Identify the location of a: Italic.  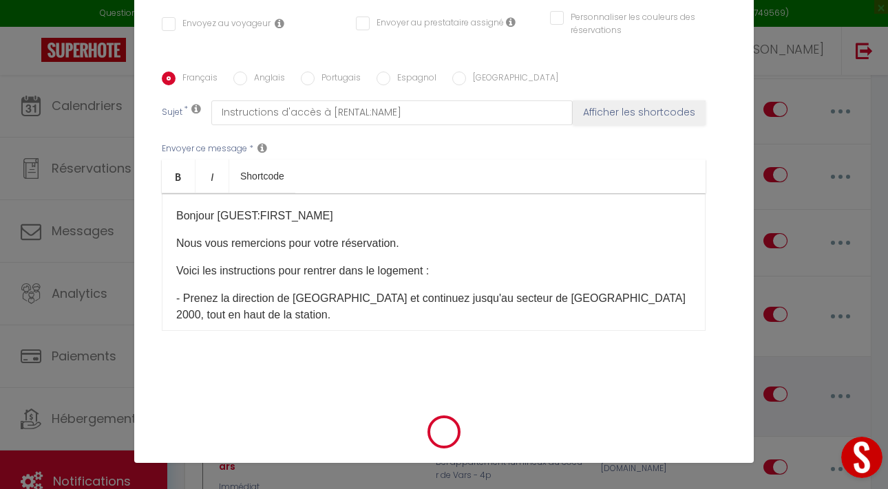
(212, 176).